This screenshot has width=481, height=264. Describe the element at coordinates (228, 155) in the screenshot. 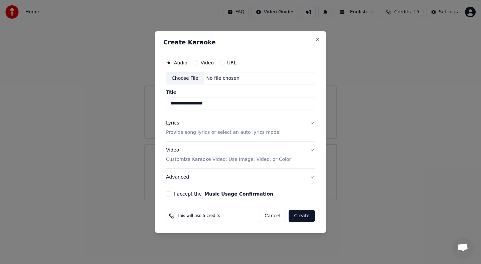

I see `div: Video` at that location.